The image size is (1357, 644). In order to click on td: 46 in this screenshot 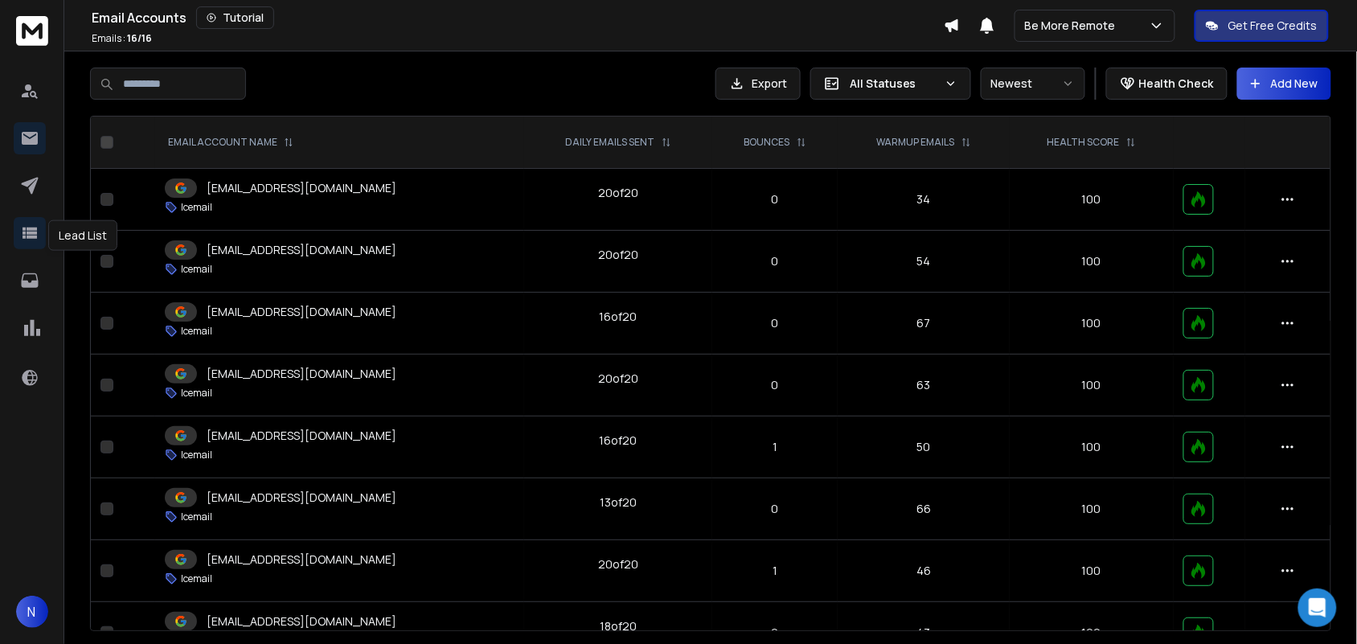, I will do `click(923, 571)`.